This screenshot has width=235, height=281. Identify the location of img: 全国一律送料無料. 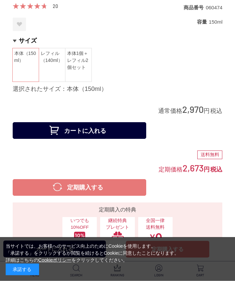
(155, 240).